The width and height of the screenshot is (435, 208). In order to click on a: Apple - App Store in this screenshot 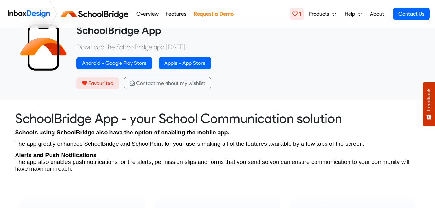, I will do `click(185, 63)`.